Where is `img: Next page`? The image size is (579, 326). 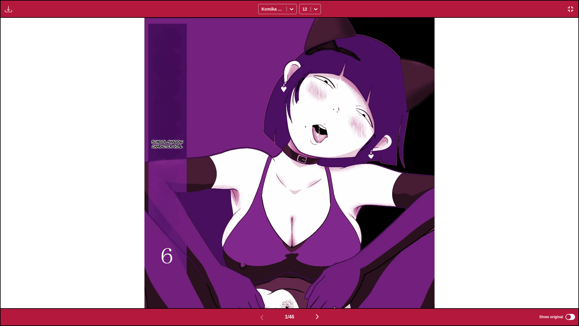
img: Next page is located at coordinates (317, 316).